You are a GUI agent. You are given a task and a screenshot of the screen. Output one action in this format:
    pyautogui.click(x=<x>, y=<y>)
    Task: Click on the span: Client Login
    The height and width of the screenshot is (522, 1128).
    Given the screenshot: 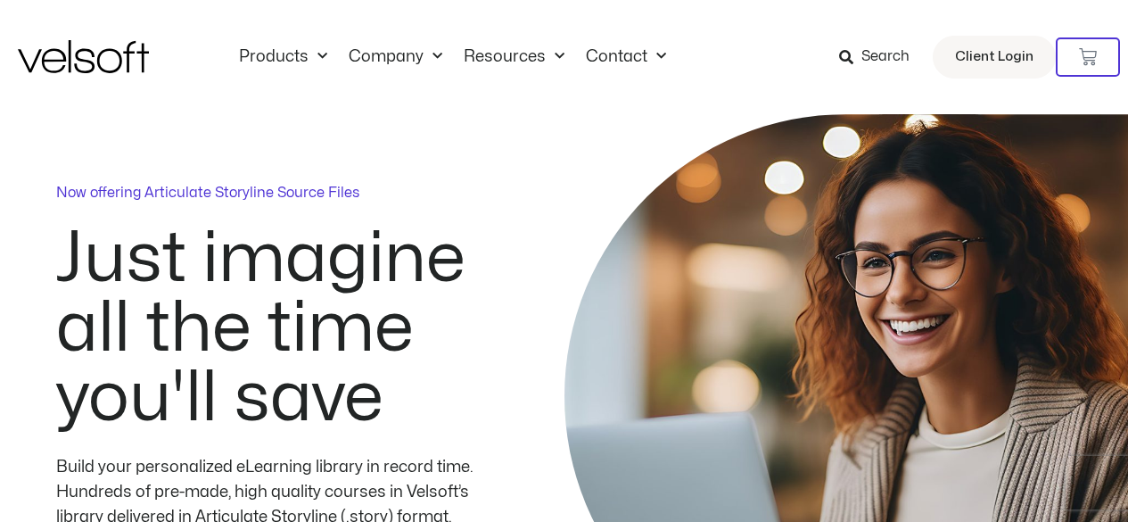 What is the action you would take?
    pyautogui.click(x=995, y=57)
    